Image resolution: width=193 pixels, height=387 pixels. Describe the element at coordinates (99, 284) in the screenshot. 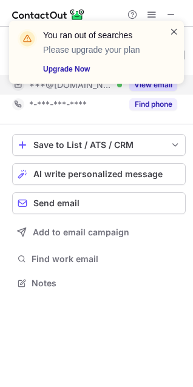

I see `button: Notes` at that location.